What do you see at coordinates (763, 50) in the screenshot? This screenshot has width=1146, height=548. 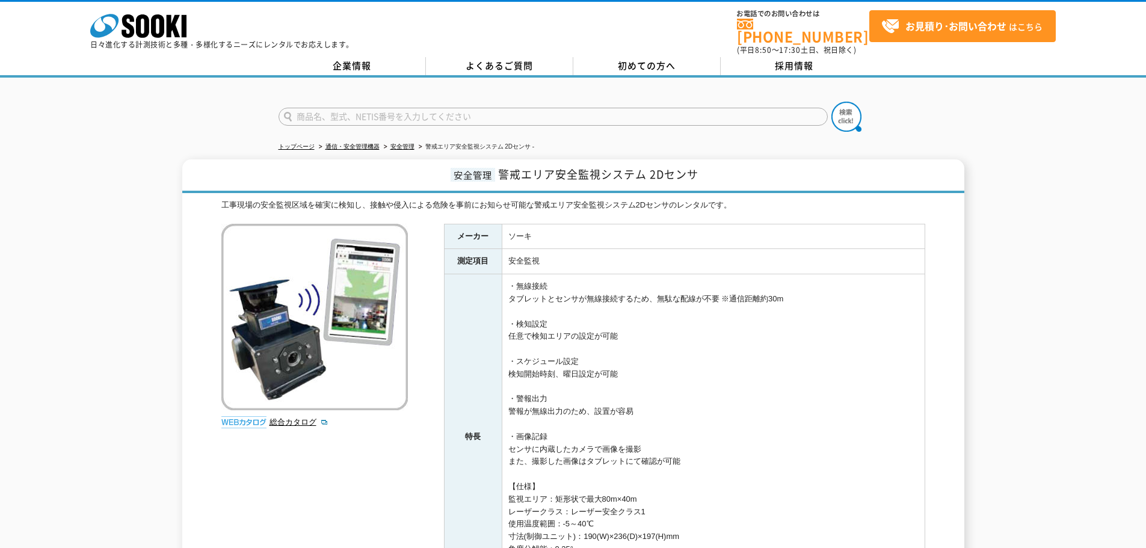 I see `span: 8:50` at bounding box center [763, 50].